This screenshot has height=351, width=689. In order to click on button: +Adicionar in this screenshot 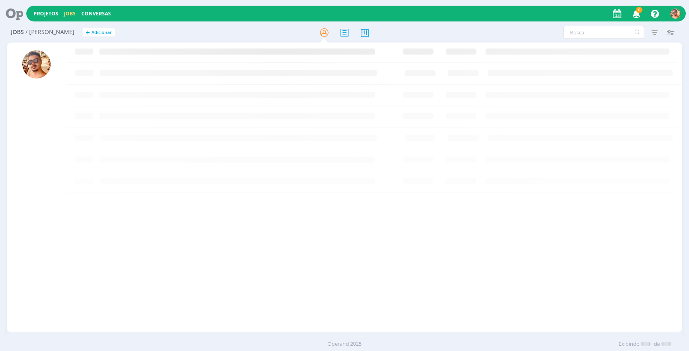, I will do `click(99, 32)`.